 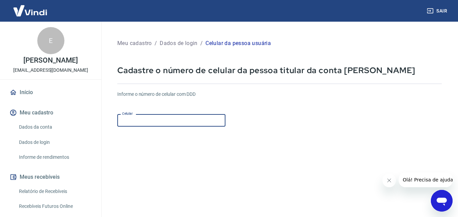 What do you see at coordinates (55, 127) in the screenshot?
I see `a: Dados da conta` at bounding box center [55, 127].